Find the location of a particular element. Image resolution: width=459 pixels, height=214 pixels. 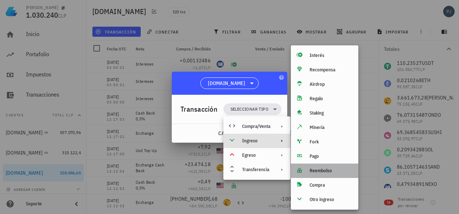

span: Seleccionar tipo is located at coordinates (250, 109).